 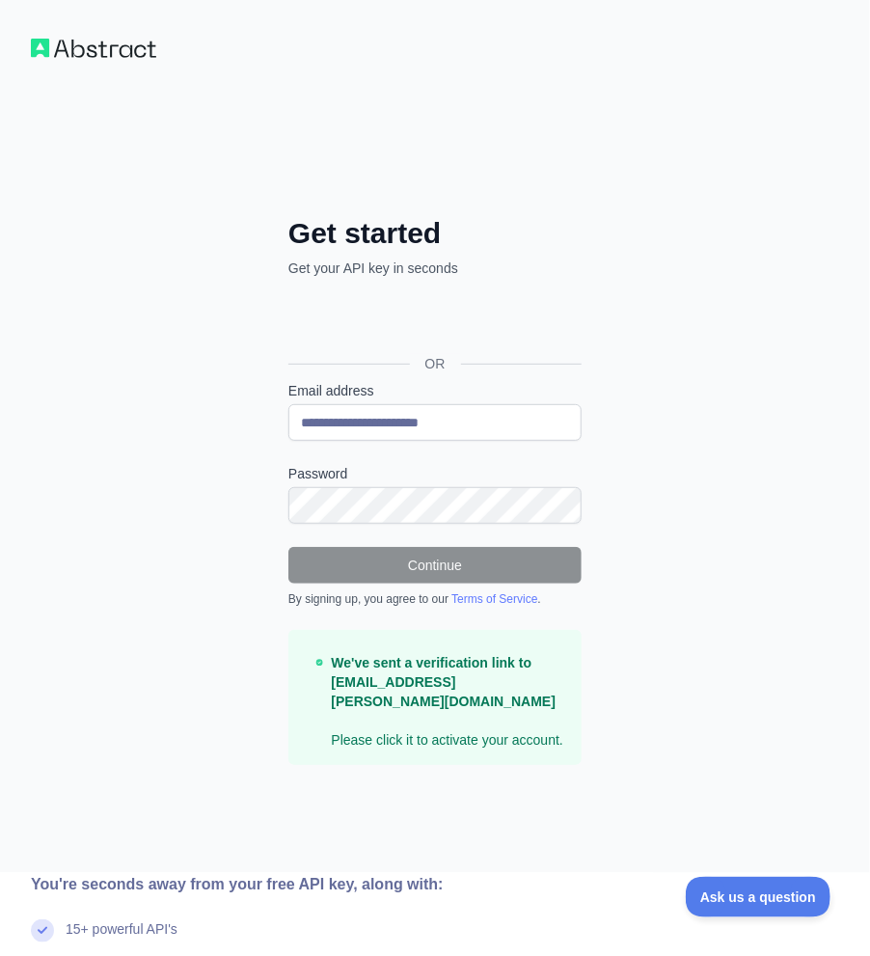 I want to click on label: Email address, so click(x=435, y=391).